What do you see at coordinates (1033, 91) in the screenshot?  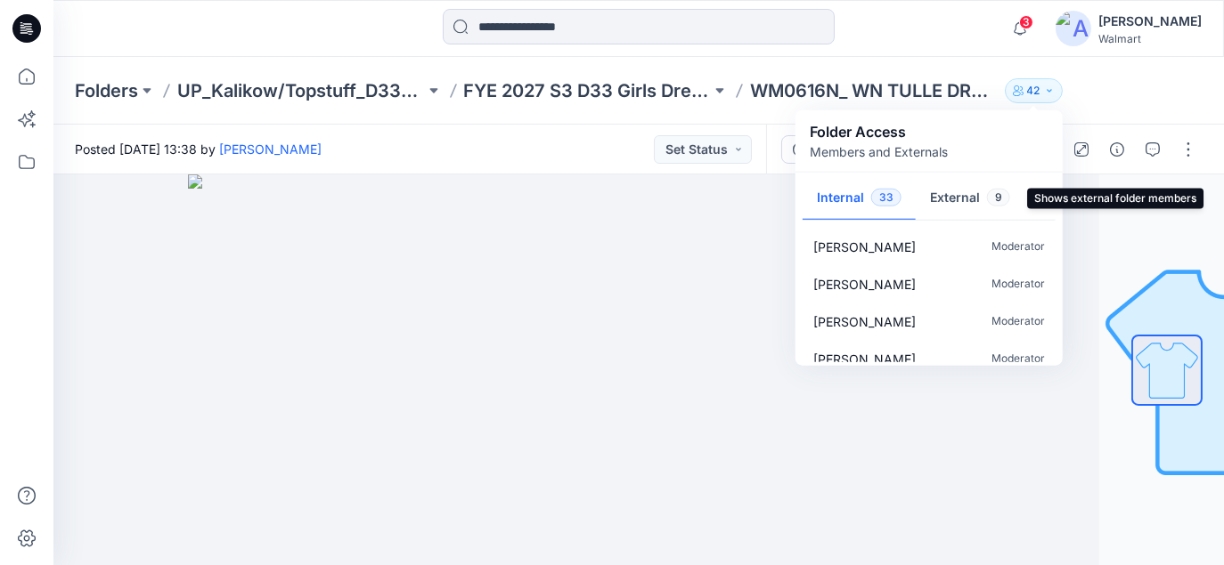 I see `button: 42` at bounding box center [1033, 91].